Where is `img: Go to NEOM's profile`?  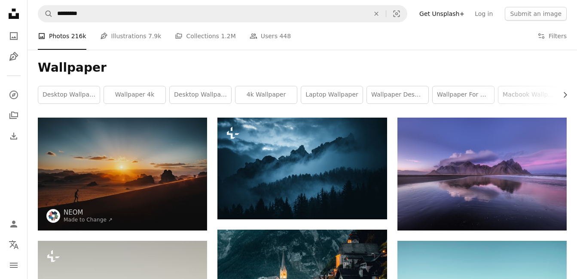 img: Go to NEOM's profile is located at coordinates (53, 216).